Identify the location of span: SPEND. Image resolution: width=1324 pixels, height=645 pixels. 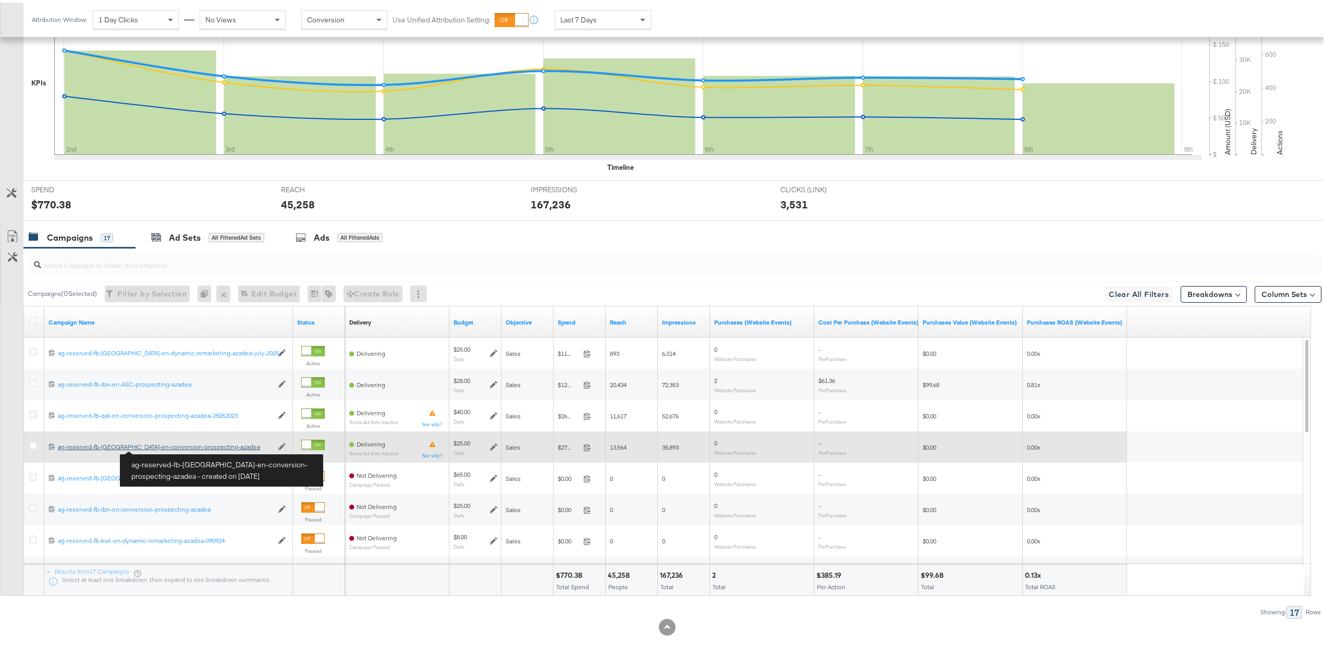
(70, 187).